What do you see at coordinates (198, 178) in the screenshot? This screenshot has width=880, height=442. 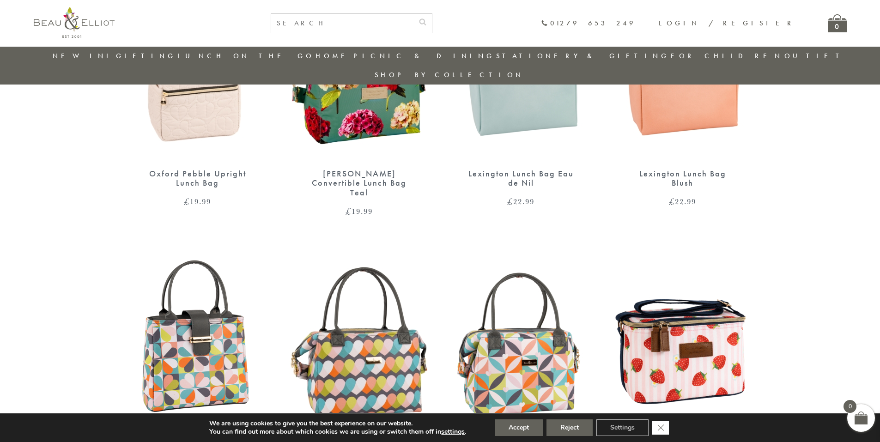 I see `div: Oxford Pebble Upright Lunch Bag` at bounding box center [198, 178].